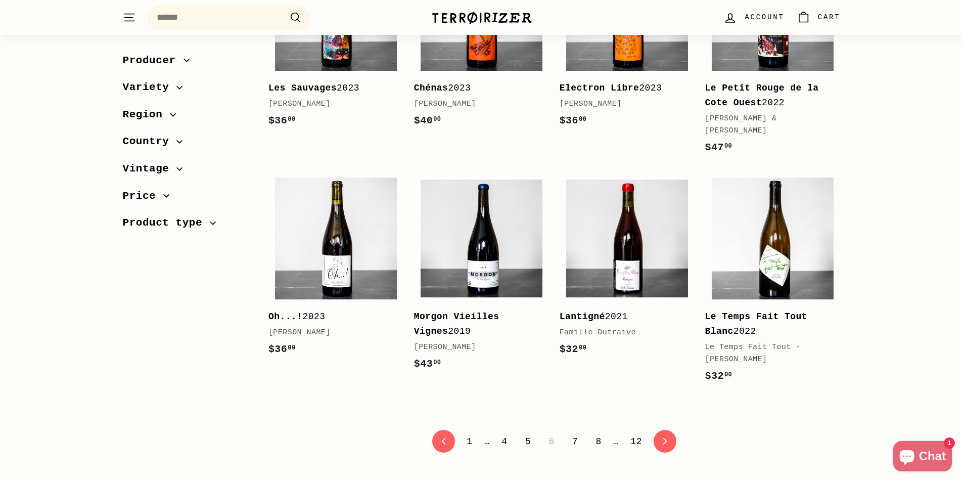 The image size is (963, 482). What do you see at coordinates (428, 120) in the screenshot?
I see `span: $40` at bounding box center [428, 120].